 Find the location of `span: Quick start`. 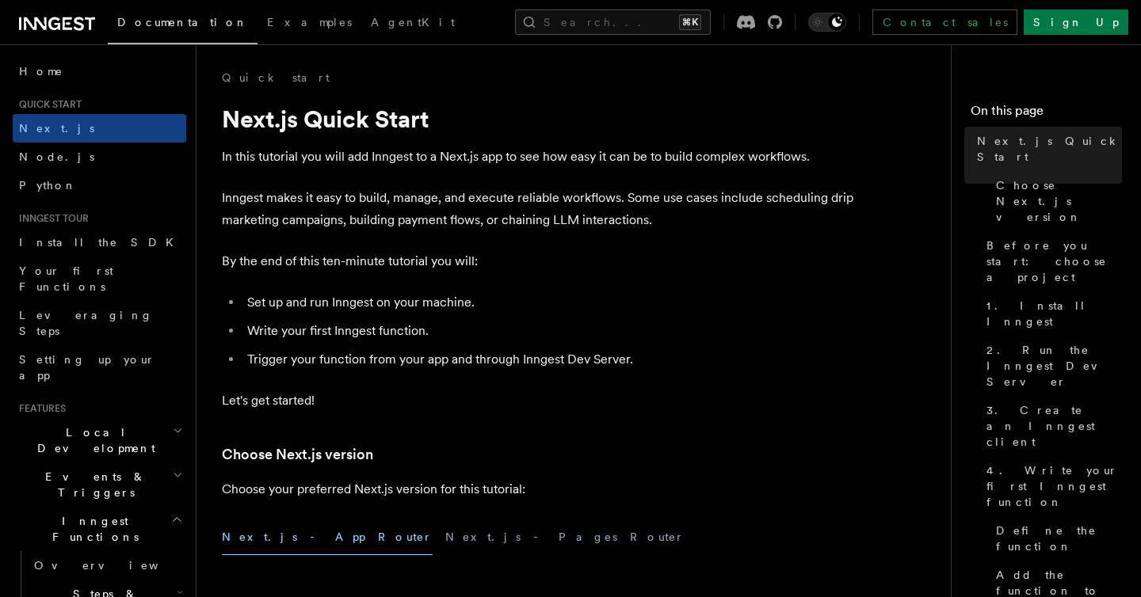

span: Quick start is located at coordinates (47, 105).